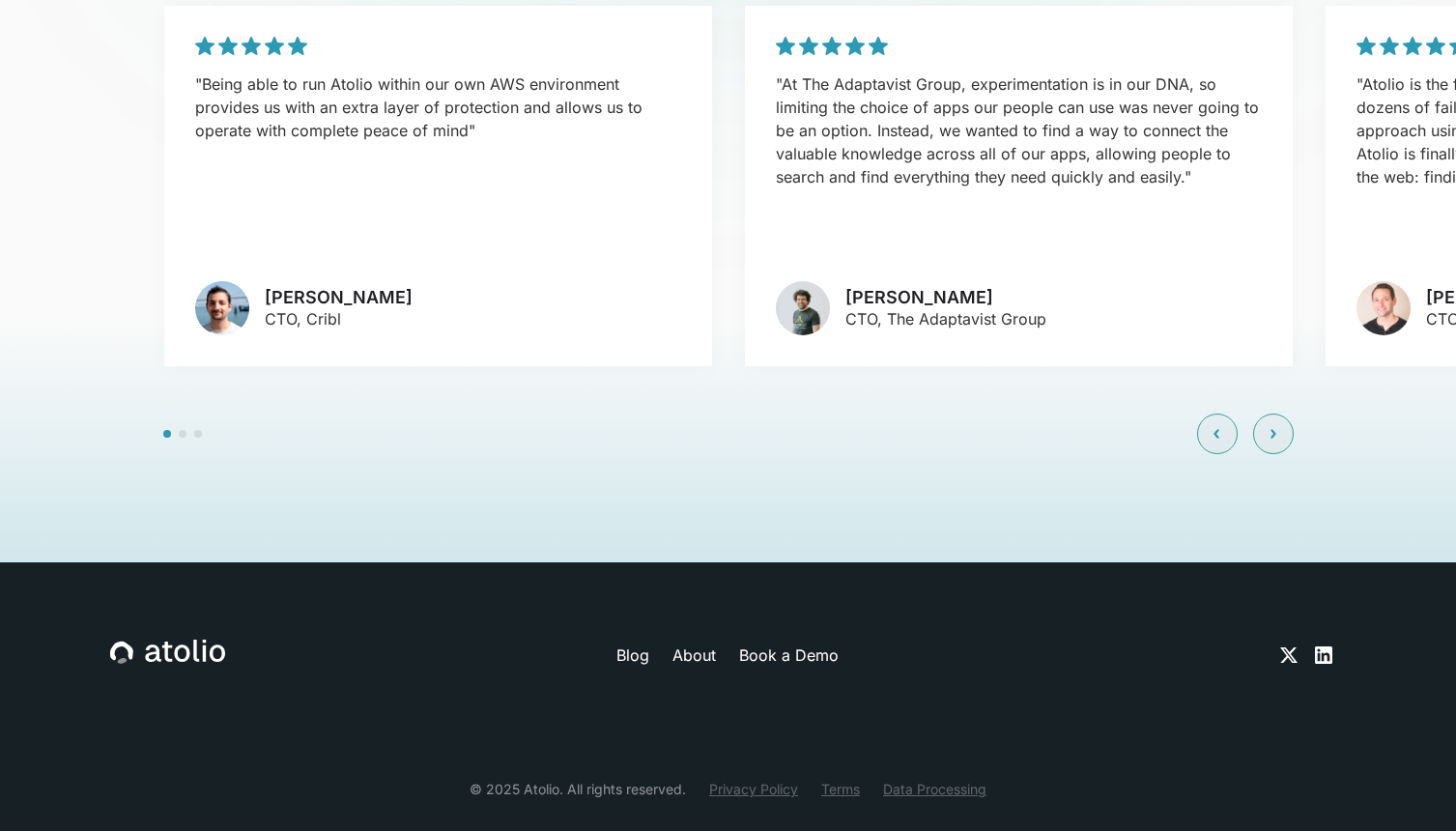  Describe the element at coordinates (841, 788) in the screenshot. I see `a: Terms` at that location.